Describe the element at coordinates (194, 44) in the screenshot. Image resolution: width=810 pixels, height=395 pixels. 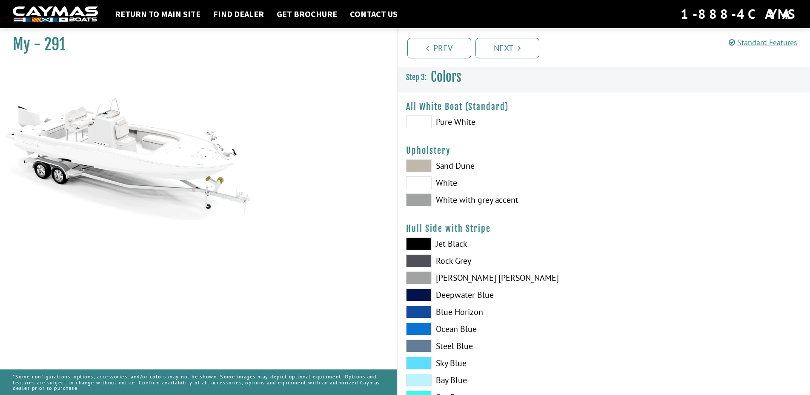
I see `h1: My - 291` at that location.